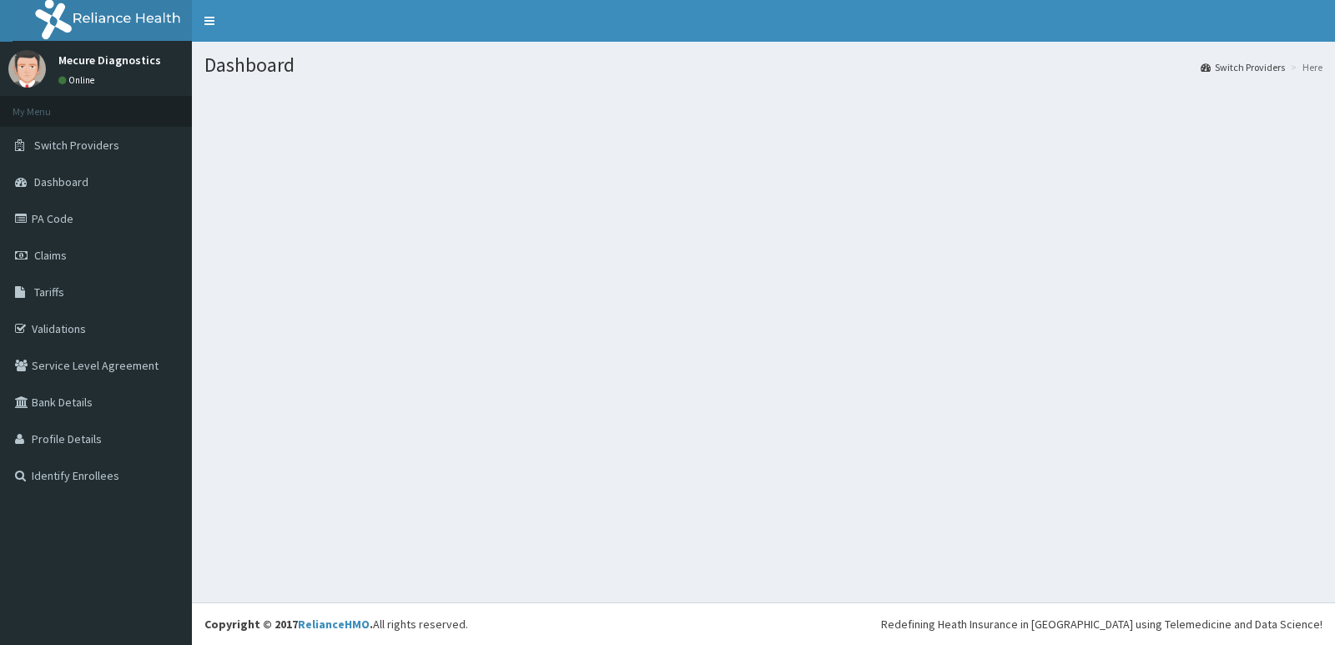 Image resolution: width=1335 pixels, height=645 pixels. What do you see at coordinates (27, 68) in the screenshot?
I see `img: User Image` at bounding box center [27, 68].